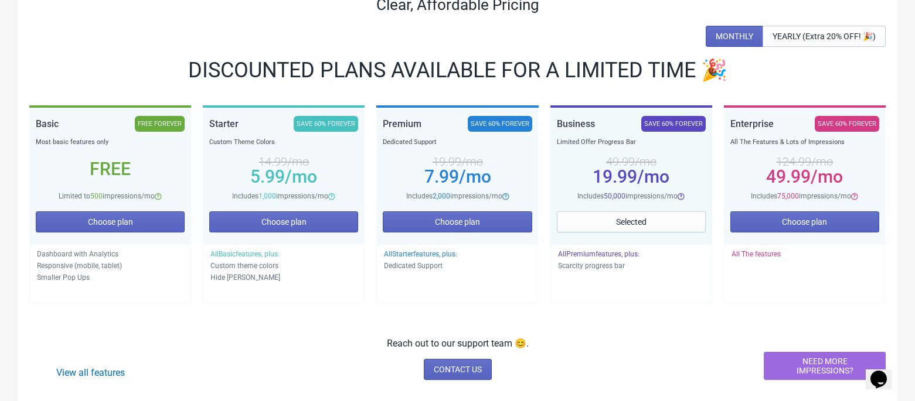 The image size is (915, 401). What do you see at coordinates (825, 366) in the screenshot?
I see `span: NEED MORE IMPRESSIONS?` at bounding box center [825, 366].